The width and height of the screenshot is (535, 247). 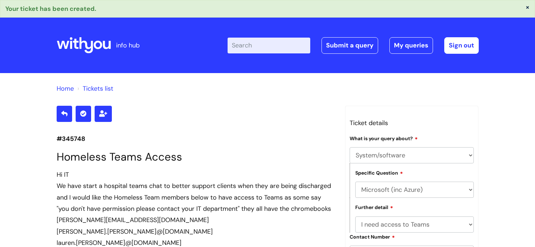 I want to click on li: Solution home, so click(x=65, y=89).